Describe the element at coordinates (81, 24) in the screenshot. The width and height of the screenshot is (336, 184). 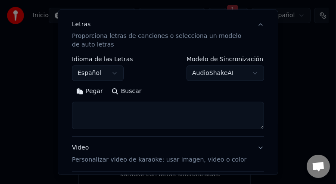
I see `div: Letras` at that location.